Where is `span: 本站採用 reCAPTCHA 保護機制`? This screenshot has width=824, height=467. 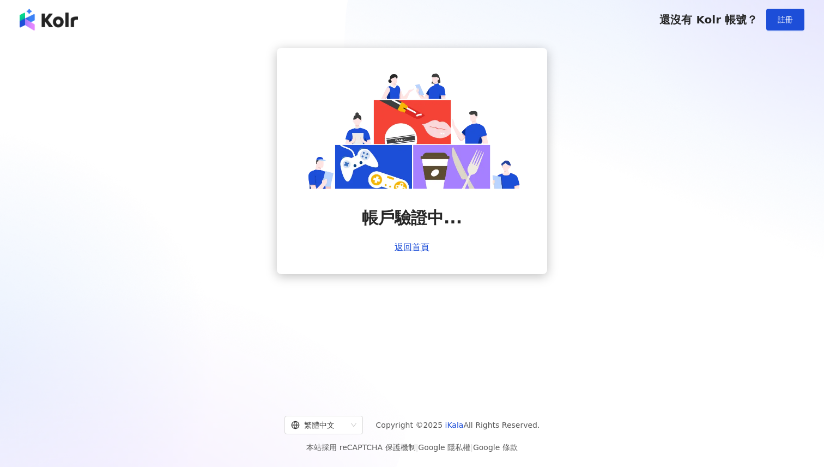
span: 本站採用 reCAPTCHA 保護機制 is located at coordinates (411, 447).